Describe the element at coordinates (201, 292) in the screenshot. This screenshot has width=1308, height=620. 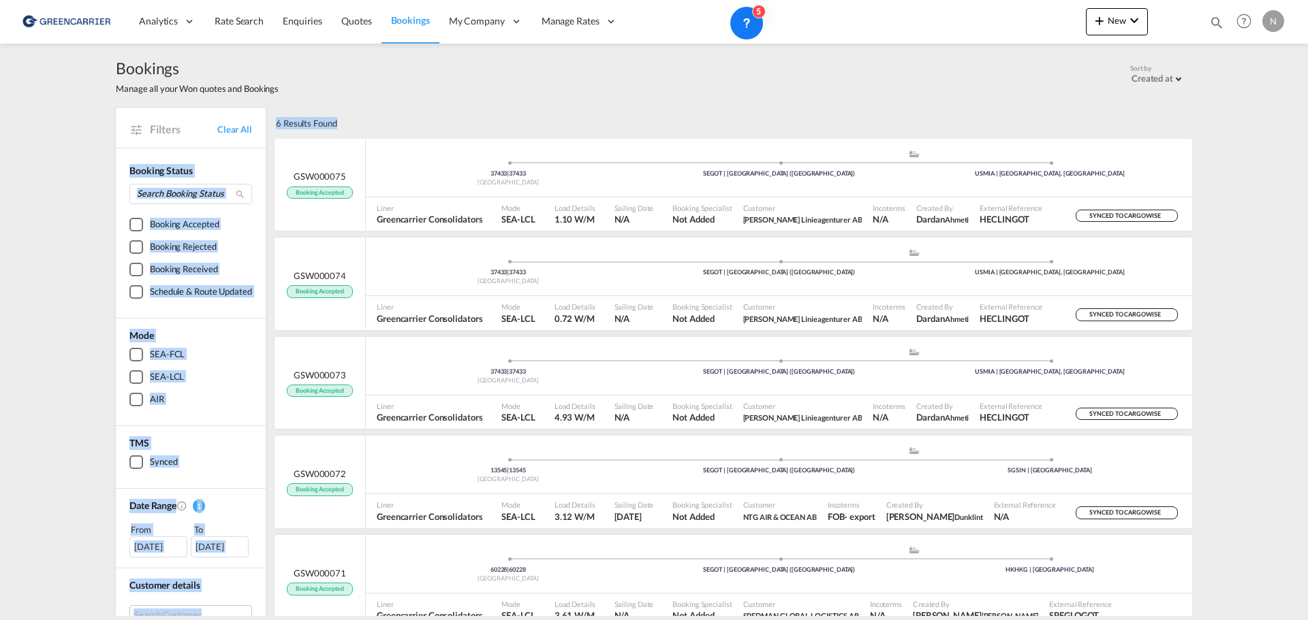
I see `div: Schedule & Route Updated` at that location.